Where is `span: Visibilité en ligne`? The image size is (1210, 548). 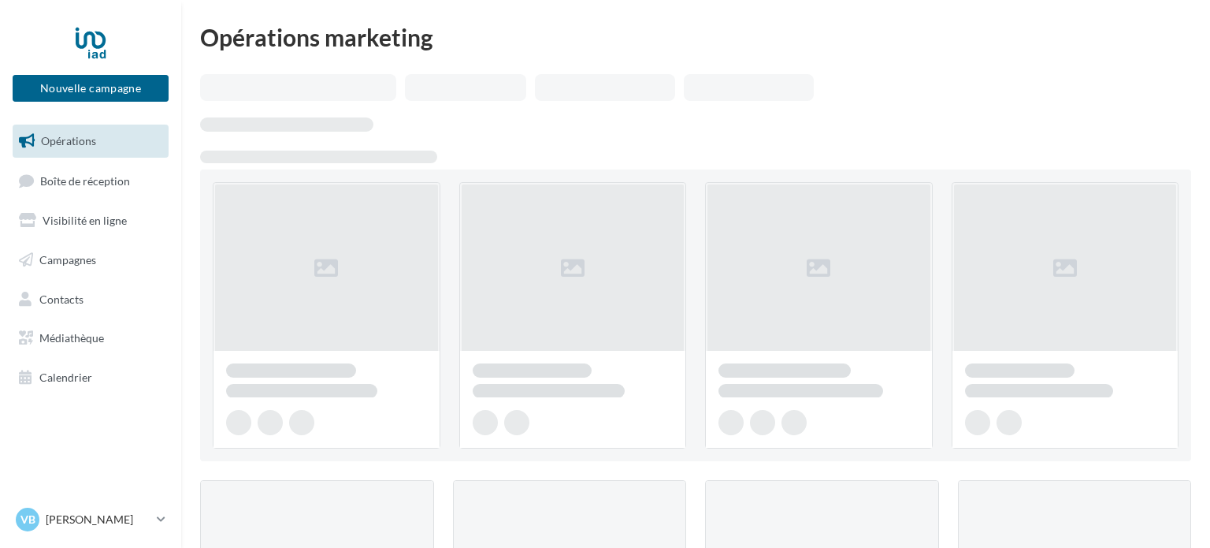
span: Visibilité en ligne is located at coordinates (84, 220).